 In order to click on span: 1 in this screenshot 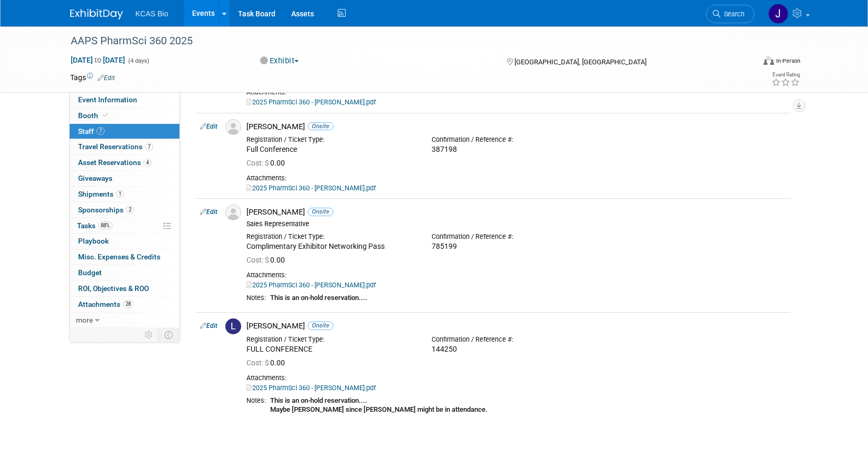, I will do `click(120, 194)`.